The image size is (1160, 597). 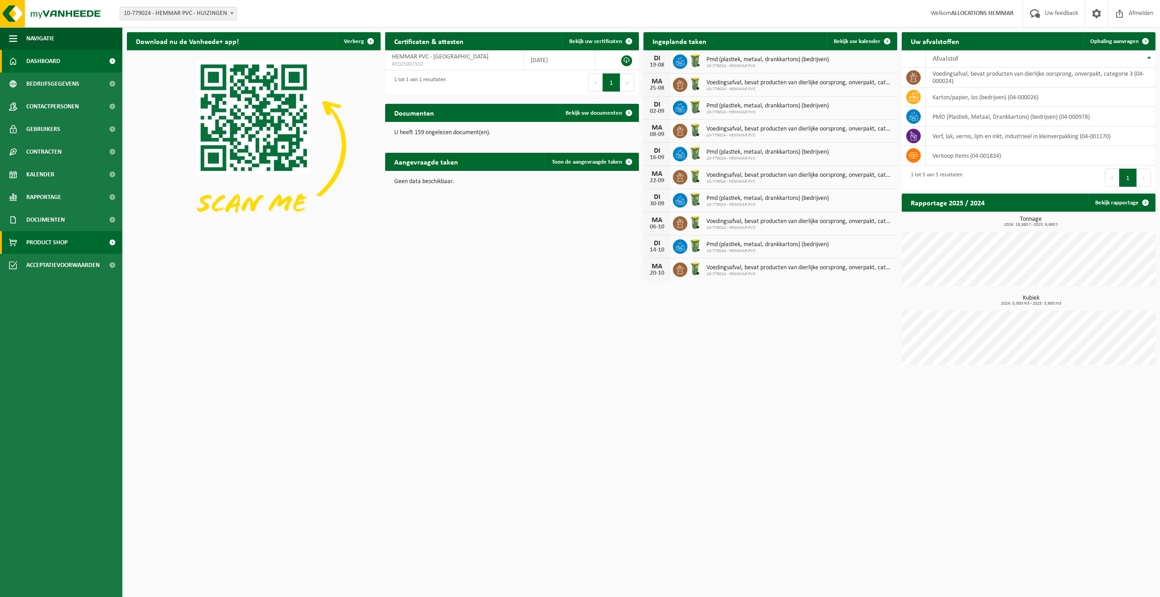 I want to click on div: 16-09, so click(x=657, y=158).